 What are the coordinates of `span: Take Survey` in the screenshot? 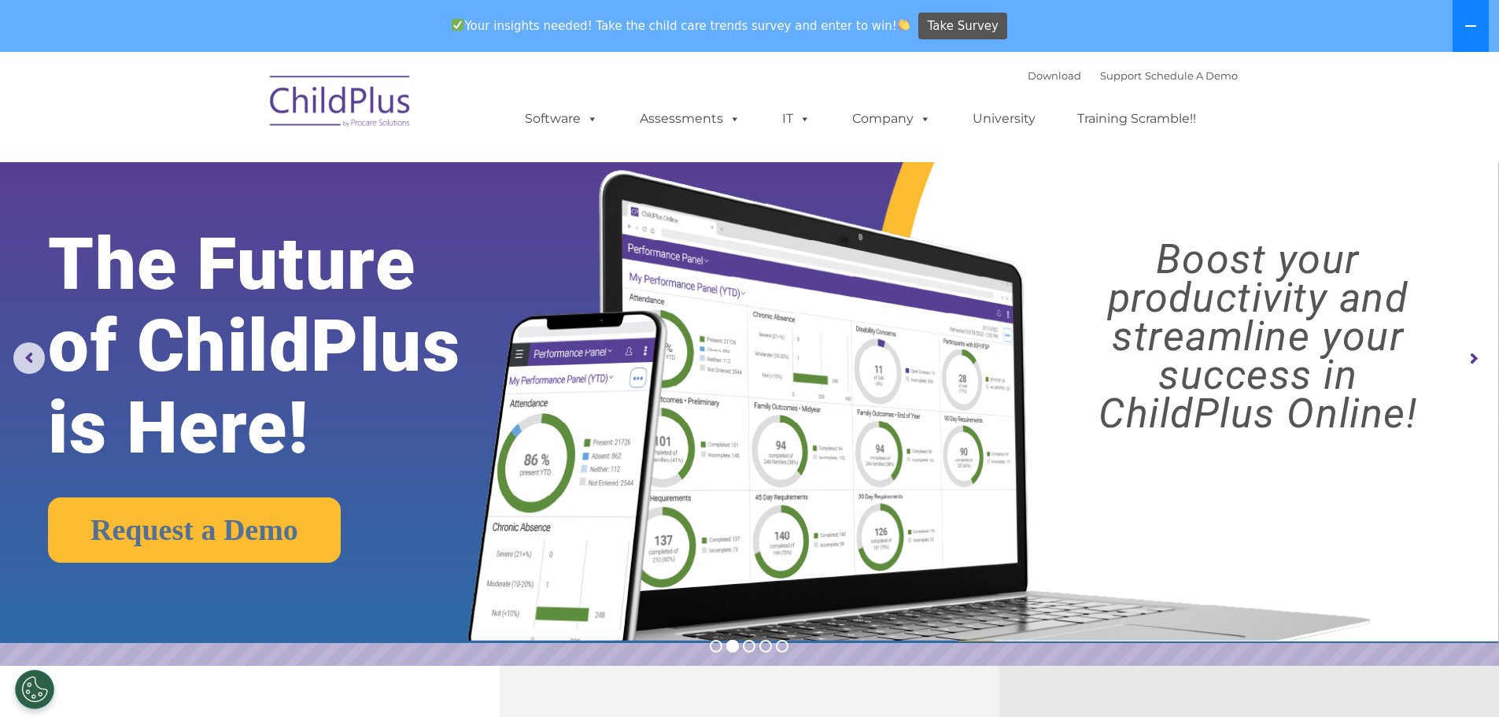 It's located at (963, 26).